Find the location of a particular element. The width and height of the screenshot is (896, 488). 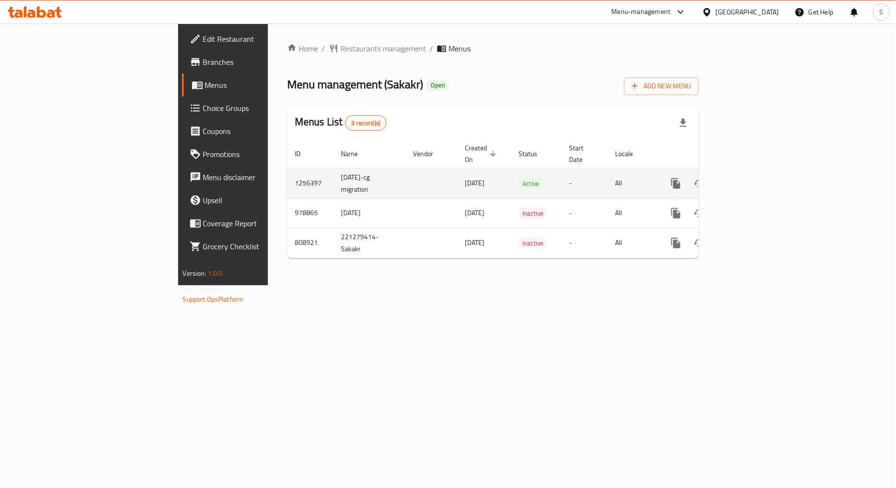

a: Coverage Report is located at coordinates (255, 223).